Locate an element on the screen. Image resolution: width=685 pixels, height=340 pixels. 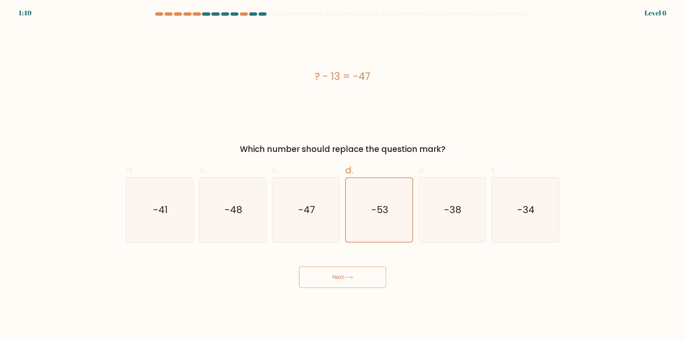
span: d. is located at coordinates (349, 170).